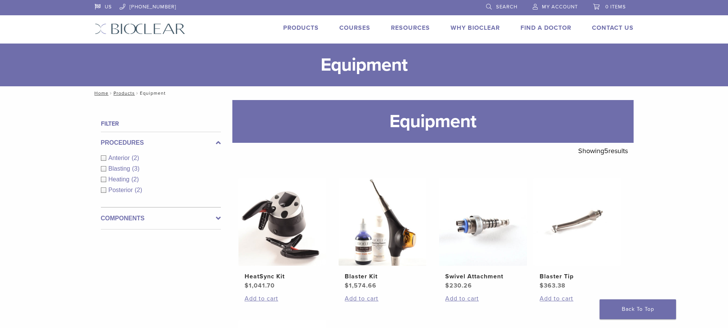 The height and width of the screenshot is (328, 728). Describe the element at coordinates (545, 28) in the screenshot. I see `a: Find A Doctor` at that location.